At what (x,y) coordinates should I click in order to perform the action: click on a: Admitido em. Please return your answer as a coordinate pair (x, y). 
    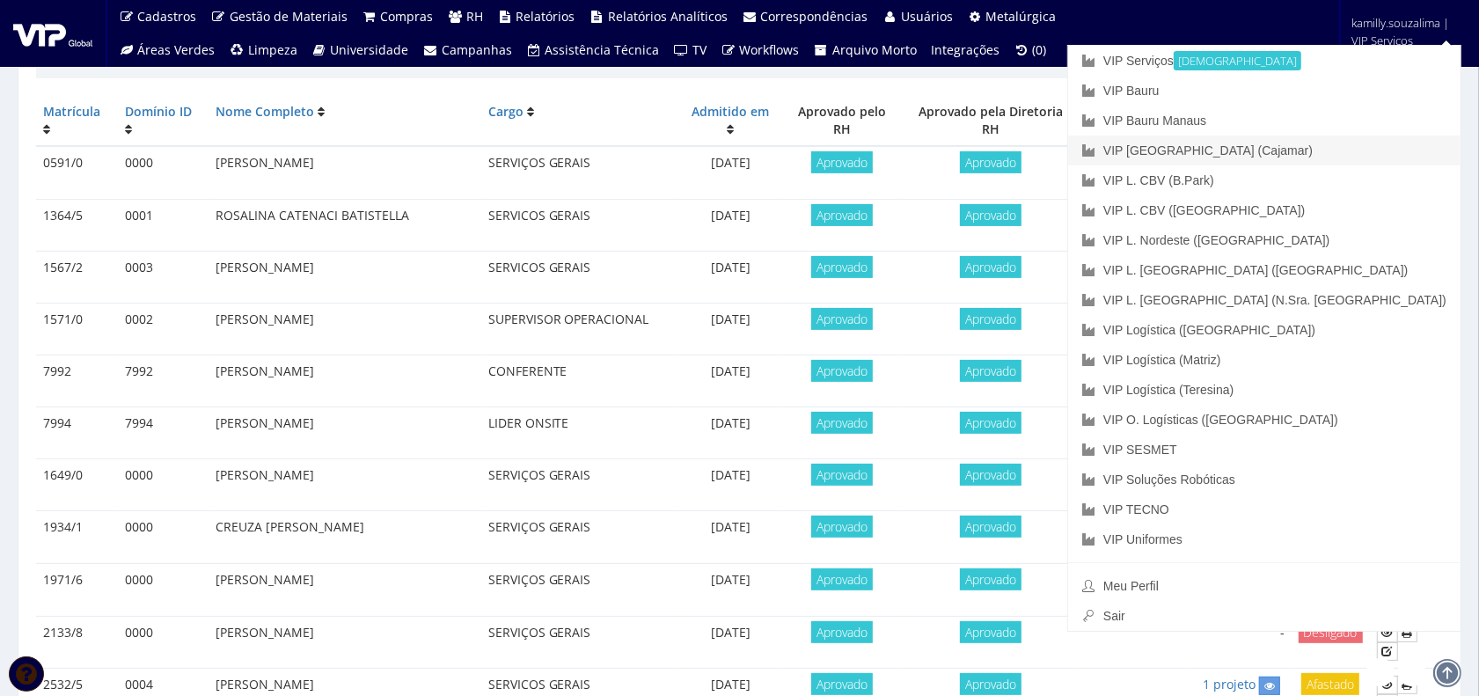
    Looking at the image, I should click on (730, 111).